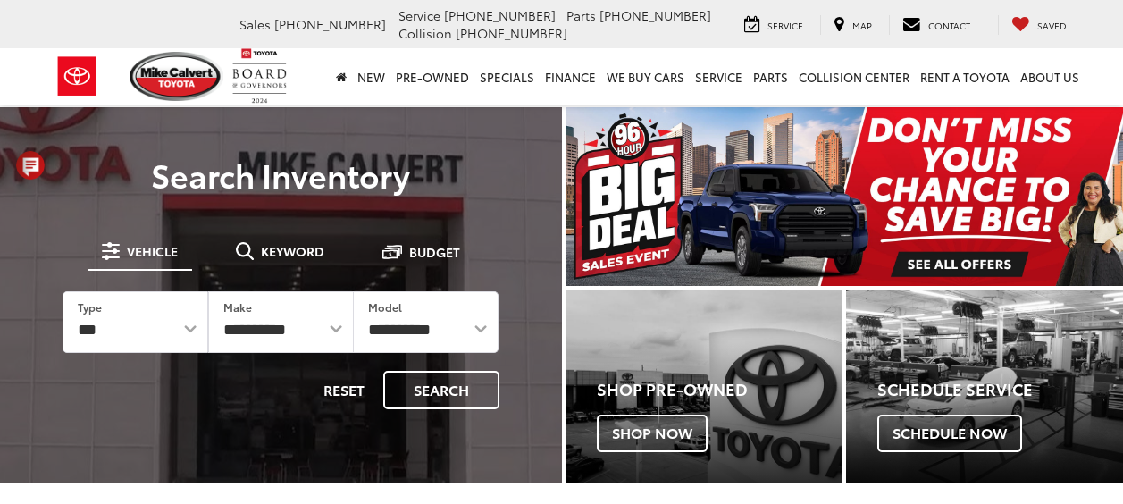  Describe the element at coordinates (936, 25) in the screenshot. I see `a: Contact` at that location.